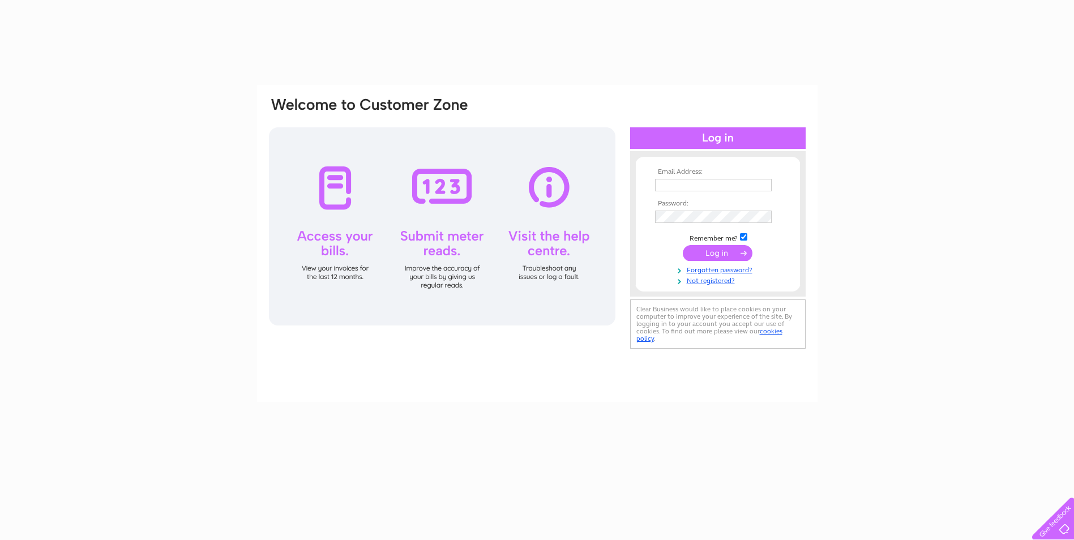  I want to click on a: Forgotten password?, so click(719, 269).